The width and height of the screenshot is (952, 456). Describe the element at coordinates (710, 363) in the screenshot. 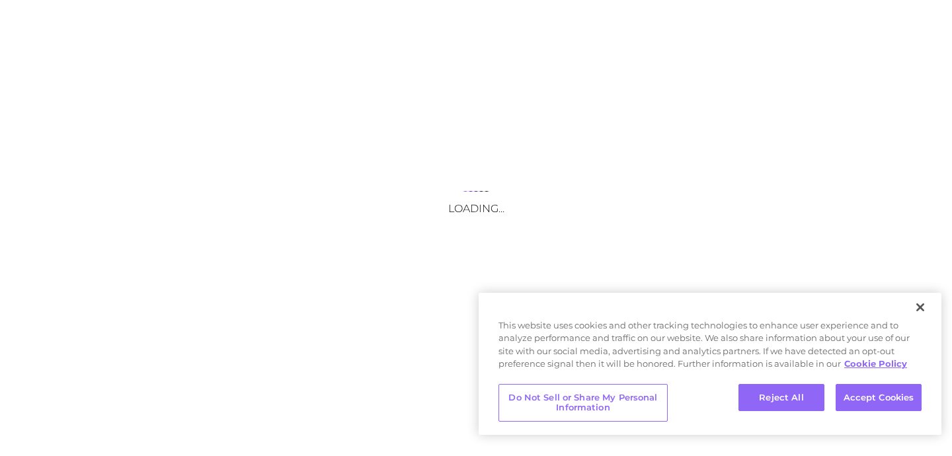

I see `div: Privacy` at that location.